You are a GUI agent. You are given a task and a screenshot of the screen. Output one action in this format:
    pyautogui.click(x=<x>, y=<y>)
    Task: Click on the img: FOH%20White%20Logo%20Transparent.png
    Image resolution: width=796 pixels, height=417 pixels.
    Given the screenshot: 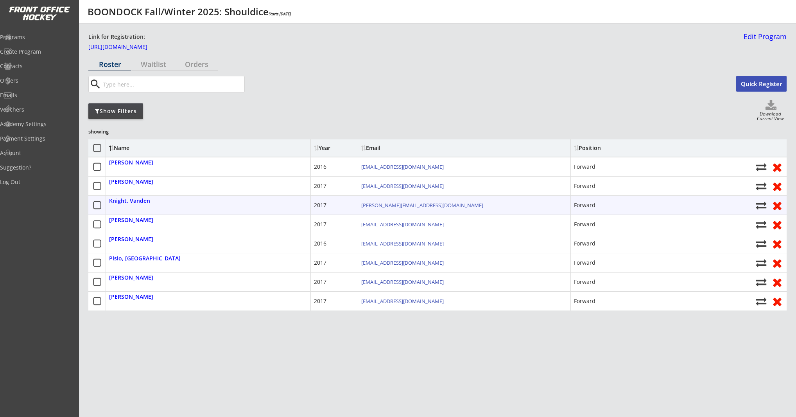 What is the action you would take?
    pyautogui.click(x=40, y=13)
    